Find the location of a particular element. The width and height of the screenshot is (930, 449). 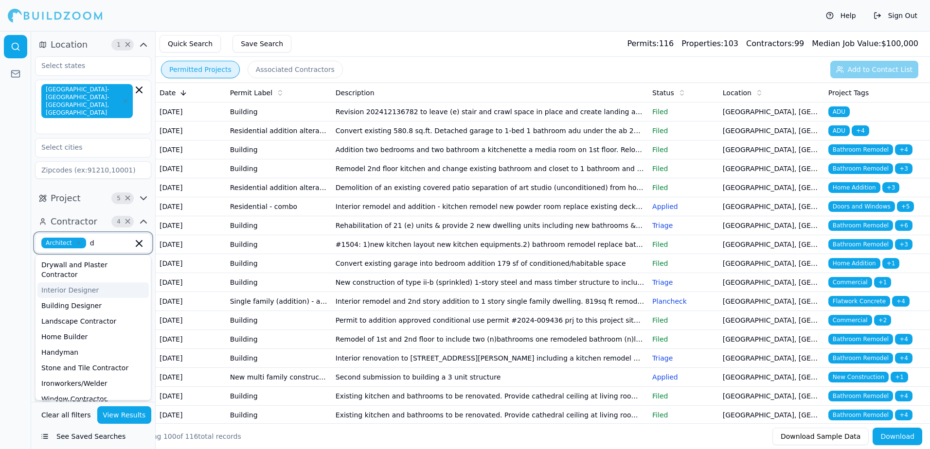

button: Download Sample Data is located at coordinates (820, 437).